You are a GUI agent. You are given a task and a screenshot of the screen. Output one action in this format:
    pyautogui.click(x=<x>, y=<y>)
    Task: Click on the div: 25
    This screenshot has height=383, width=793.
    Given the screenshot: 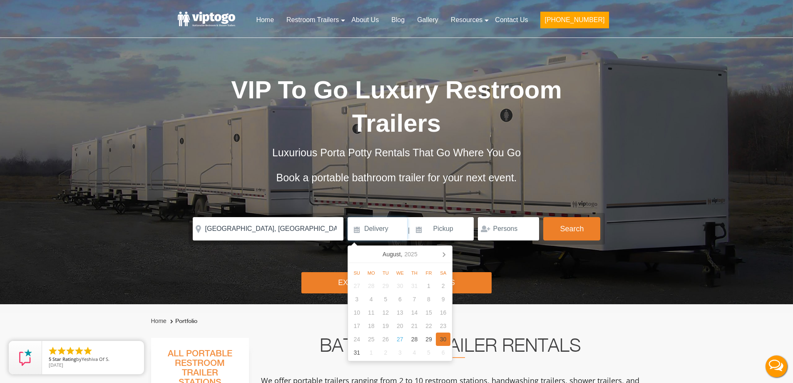 What is the action you would take?
    pyautogui.click(x=371, y=339)
    